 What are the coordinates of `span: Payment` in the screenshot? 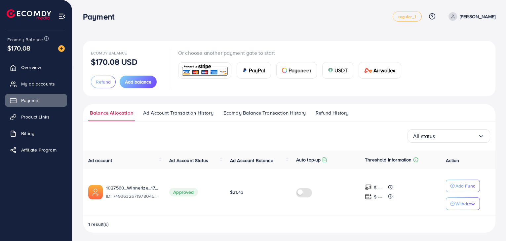 It's located at (30, 100).